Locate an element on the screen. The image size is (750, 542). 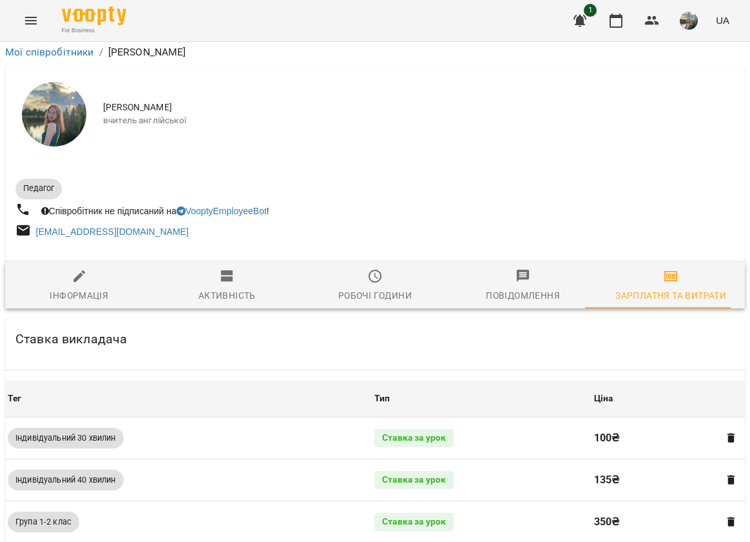
p: 350 ₴ is located at coordinates (654, 522).